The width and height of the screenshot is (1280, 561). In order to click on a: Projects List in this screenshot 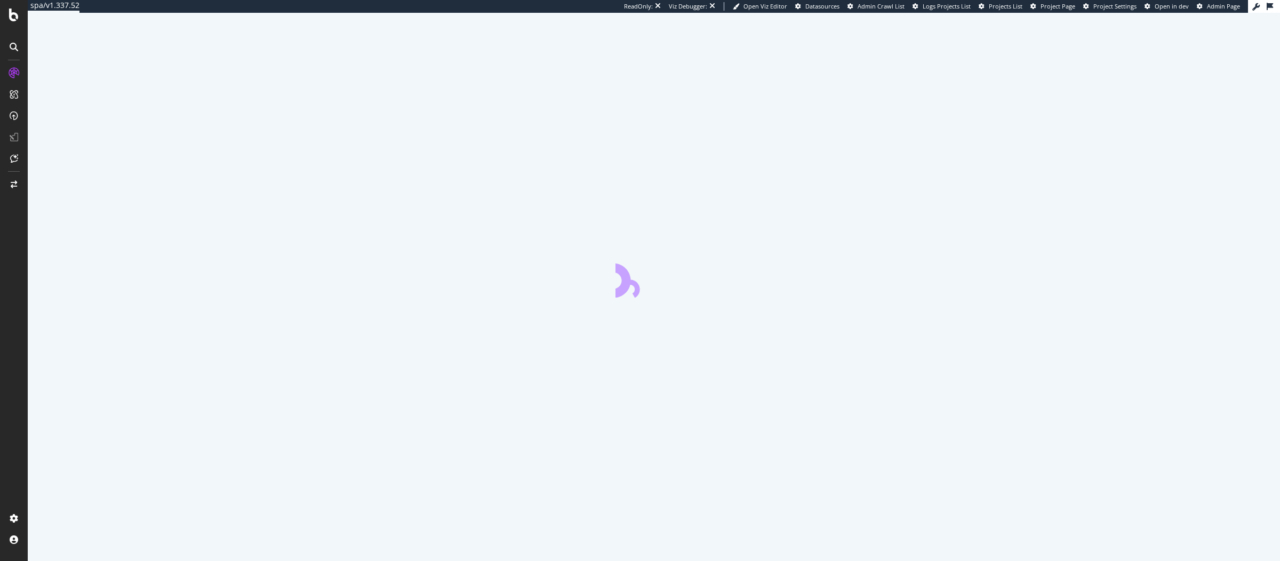, I will do `click(1001, 6)`.